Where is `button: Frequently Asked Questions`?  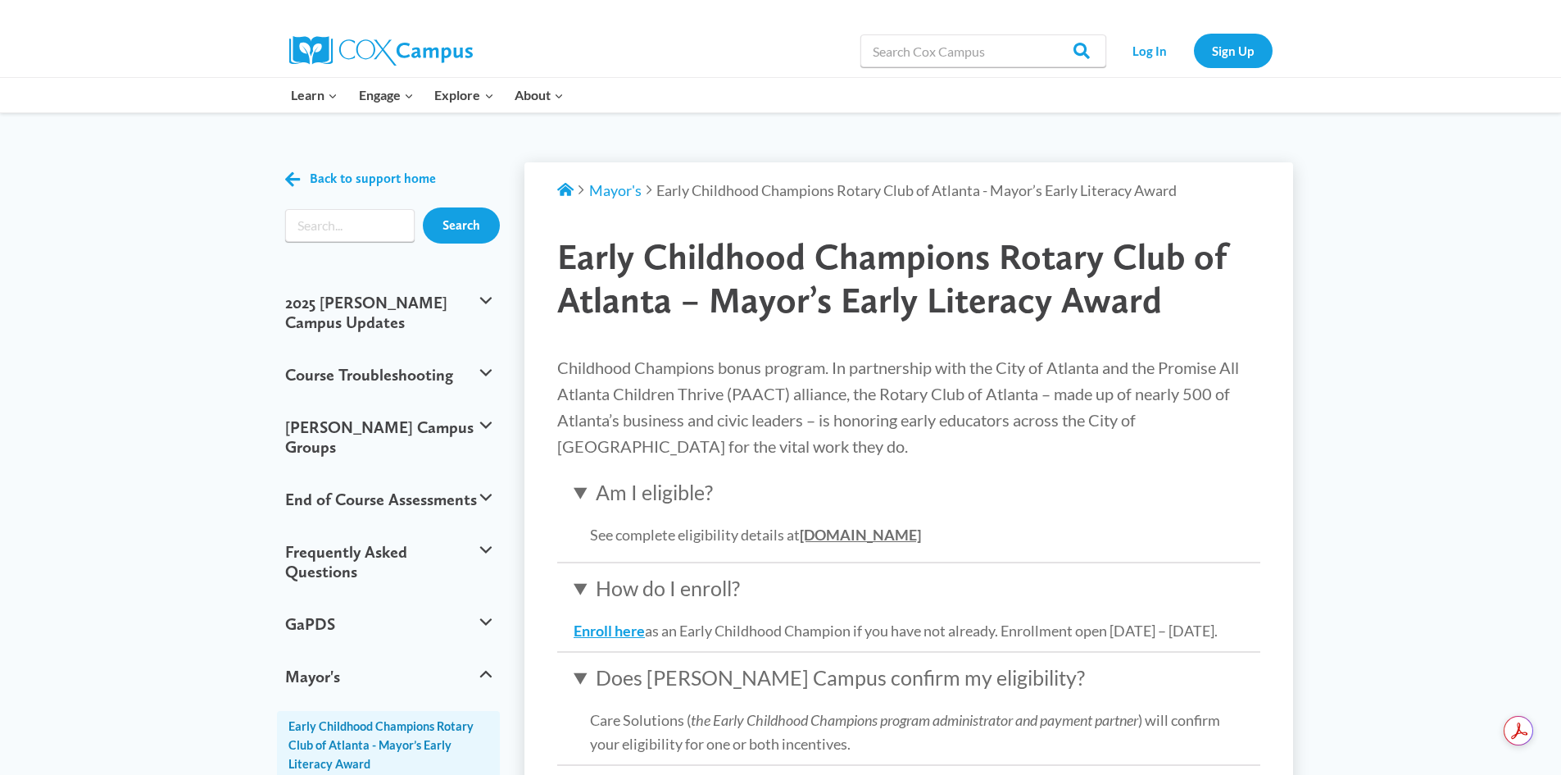 button: Frequently Asked Questions is located at coordinates (388, 561).